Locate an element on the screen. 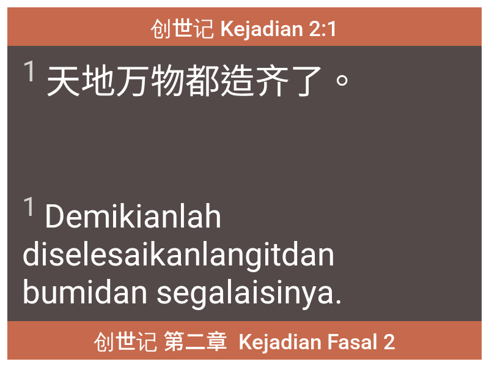 This screenshot has height=367, width=489. wh8064: dan bumi is located at coordinates (182, 273).